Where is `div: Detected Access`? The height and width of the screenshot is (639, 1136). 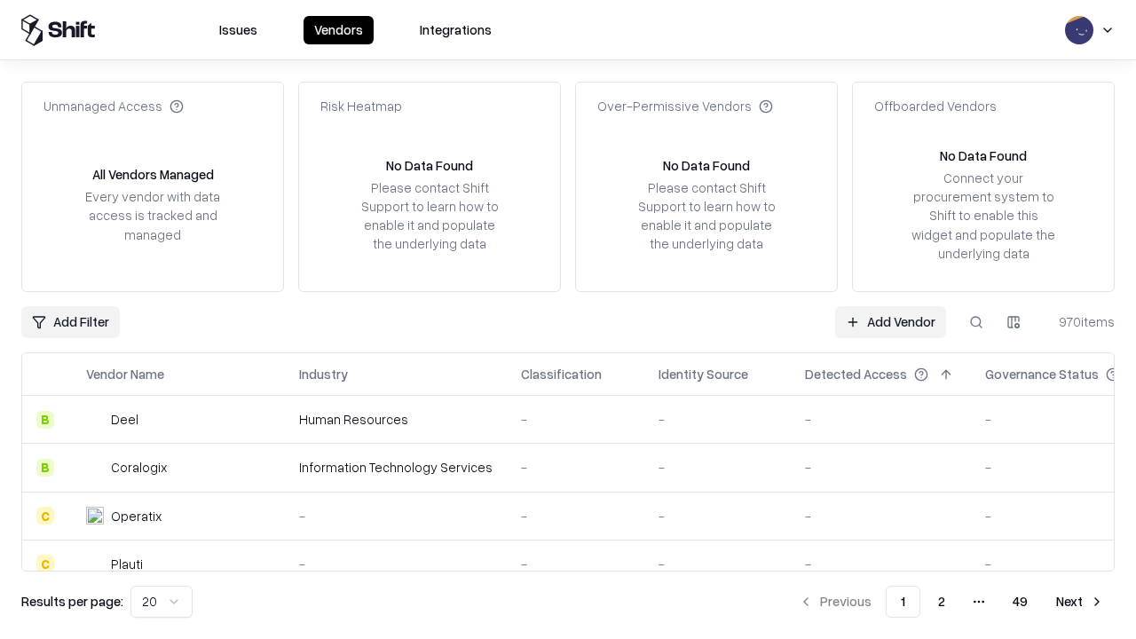 div: Detected Access is located at coordinates (855, 374).